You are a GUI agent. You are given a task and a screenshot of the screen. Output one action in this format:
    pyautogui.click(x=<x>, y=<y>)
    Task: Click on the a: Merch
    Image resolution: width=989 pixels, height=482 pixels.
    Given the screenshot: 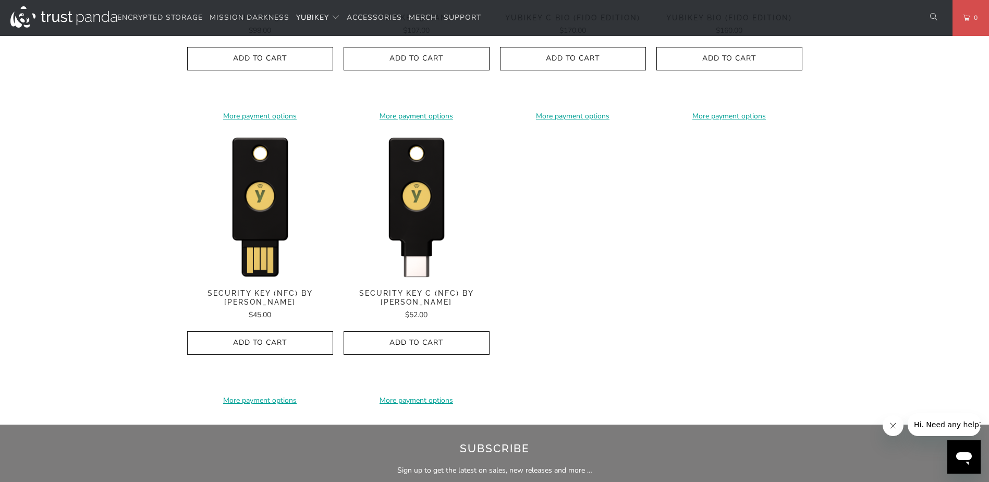 What is the action you would take?
    pyautogui.click(x=423, y=18)
    